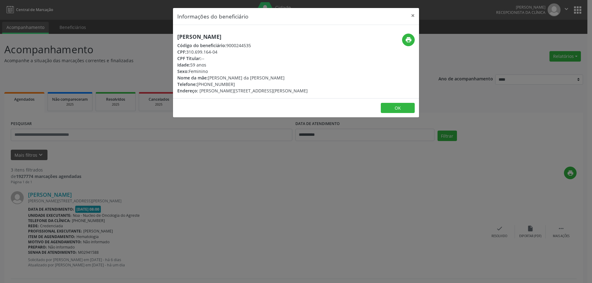 Image resolution: width=592 pixels, height=283 pixels. What do you see at coordinates (398, 108) in the screenshot?
I see `button: OK` at bounding box center [398, 108].